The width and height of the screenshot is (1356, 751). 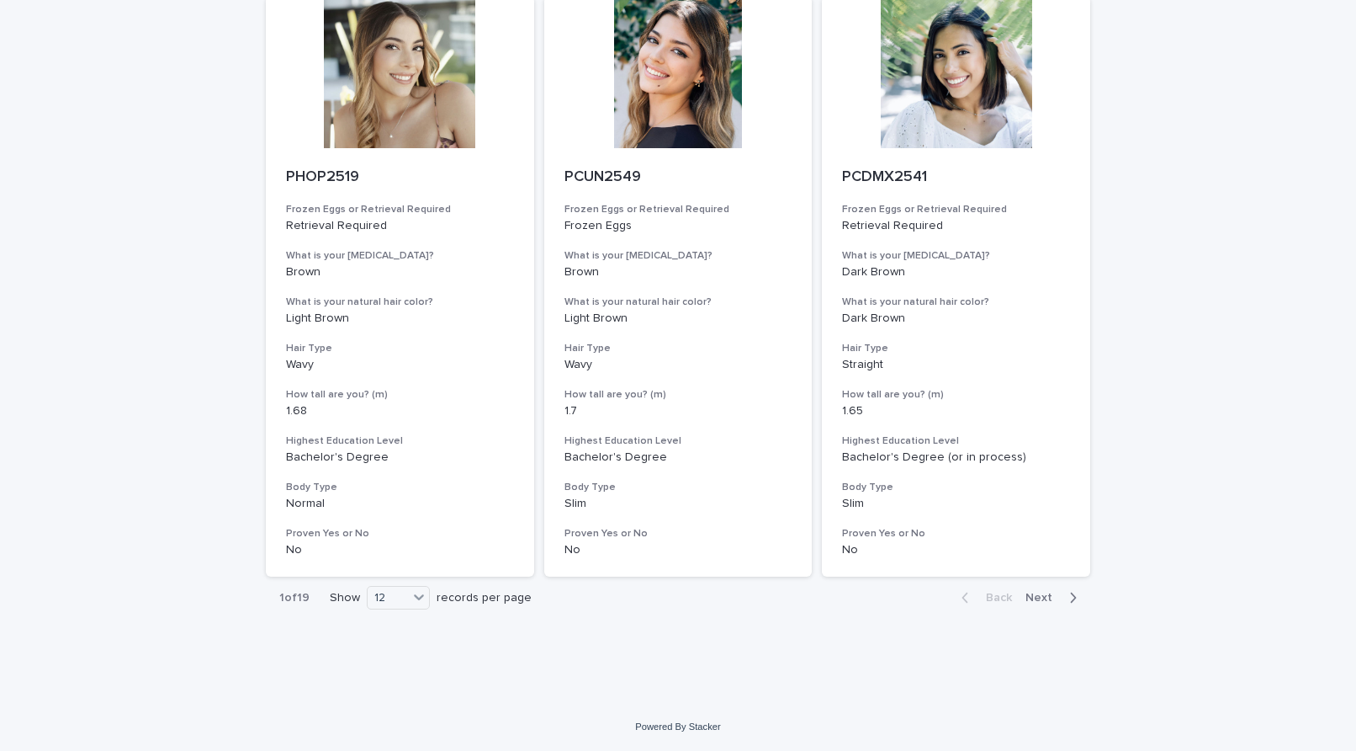 I want to click on p: PCDMX2541, so click(x=956, y=178).